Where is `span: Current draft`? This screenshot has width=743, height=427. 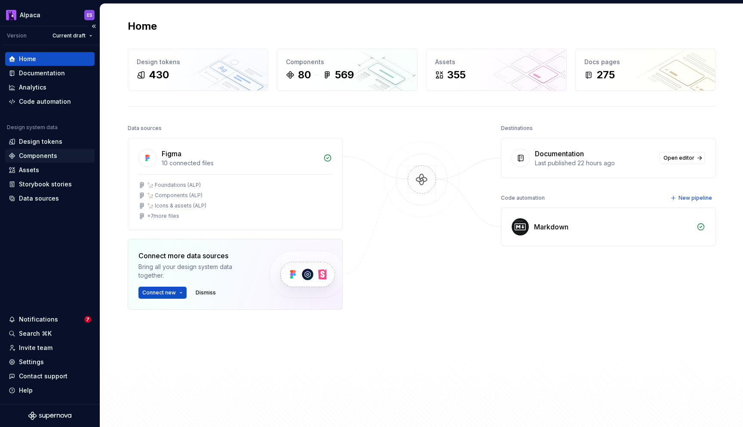 span: Current draft is located at coordinates (69, 36).